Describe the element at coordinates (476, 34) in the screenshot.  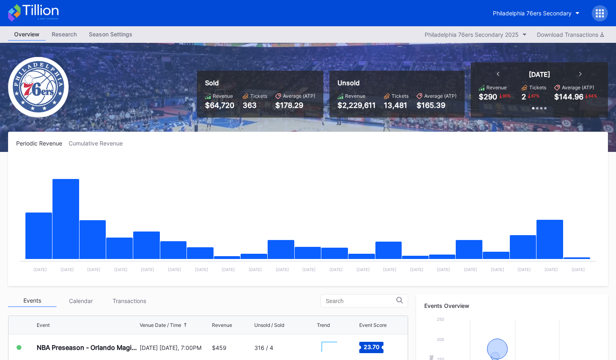
I see `button: Philadelphia 76ers Secondary 2025` at that location.